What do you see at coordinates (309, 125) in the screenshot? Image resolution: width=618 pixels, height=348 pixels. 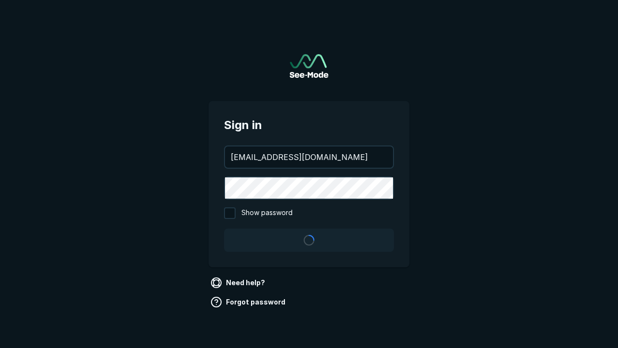 I see `span: Sign in` at bounding box center [309, 125].